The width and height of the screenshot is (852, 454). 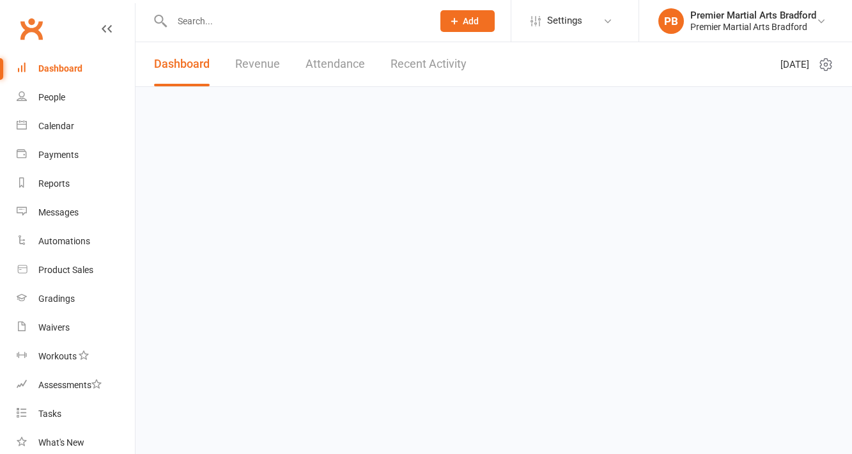 I want to click on div: Messages, so click(x=58, y=212).